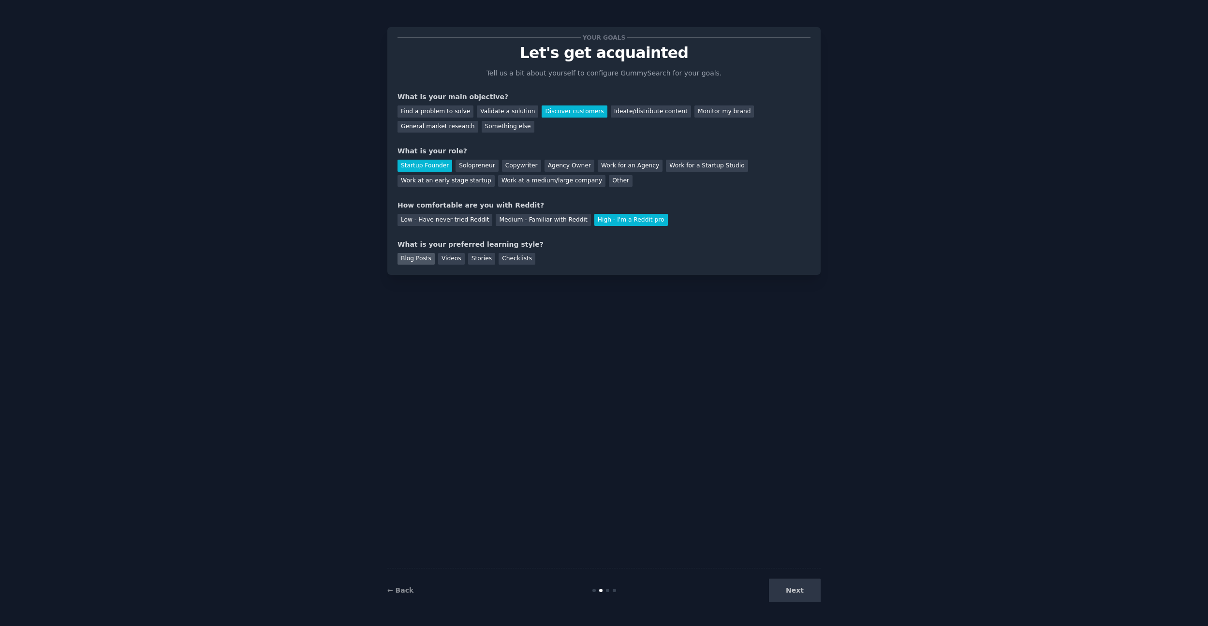  What do you see at coordinates (552, 181) in the screenshot?
I see `div: Work at a medium/large company` at bounding box center [552, 181].